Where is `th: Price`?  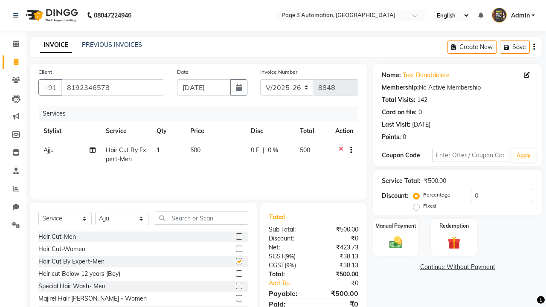 th: Price is located at coordinates (216, 131).